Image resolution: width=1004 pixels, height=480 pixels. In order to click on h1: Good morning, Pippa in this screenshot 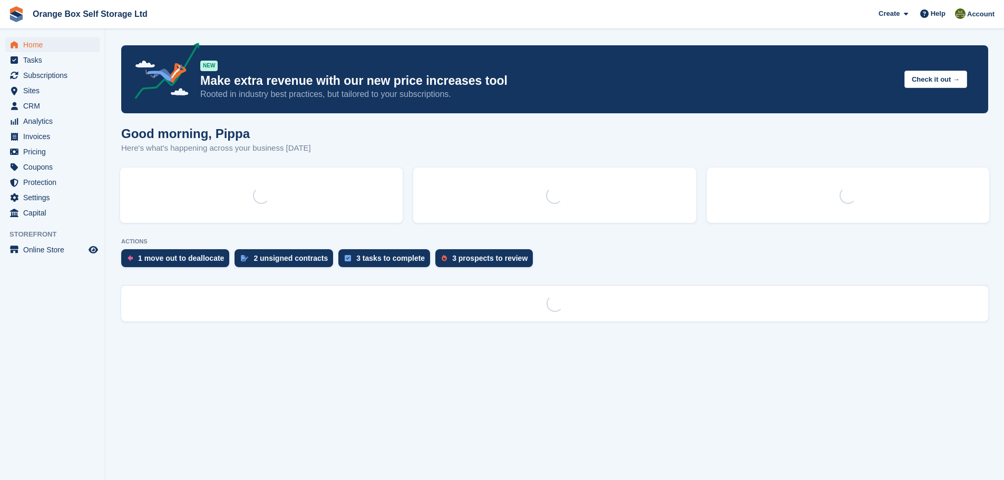, I will do `click(216, 133)`.